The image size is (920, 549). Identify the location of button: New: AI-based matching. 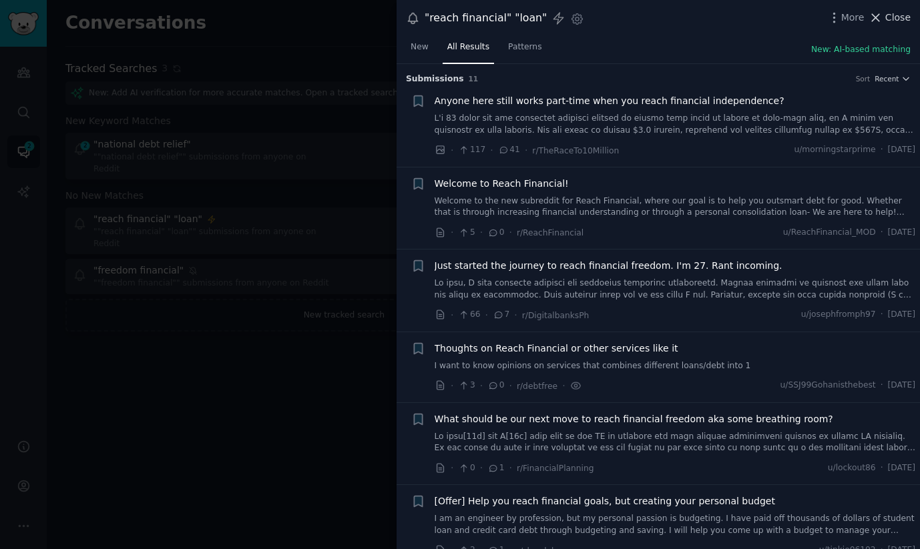
(861, 50).